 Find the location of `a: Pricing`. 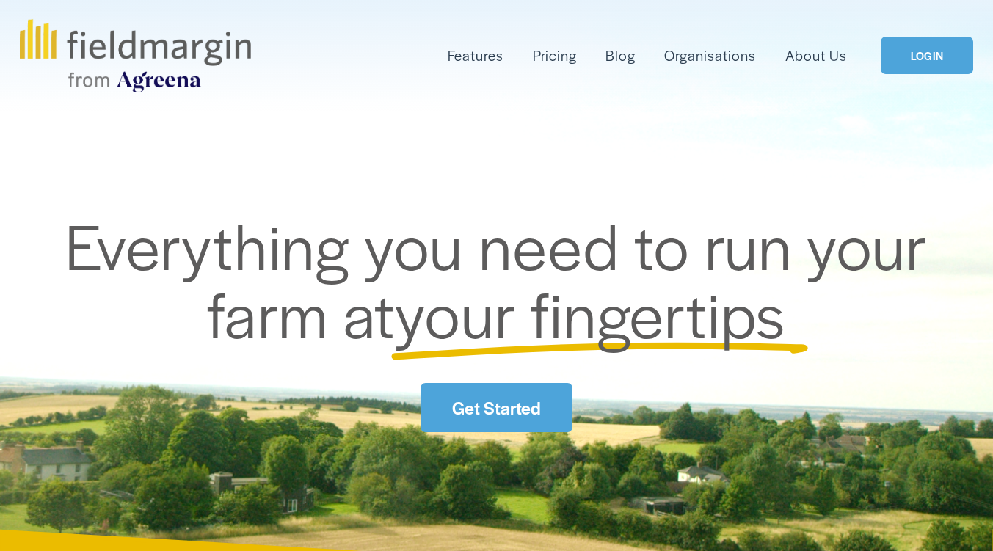

a: Pricing is located at coordinates (555, 56).